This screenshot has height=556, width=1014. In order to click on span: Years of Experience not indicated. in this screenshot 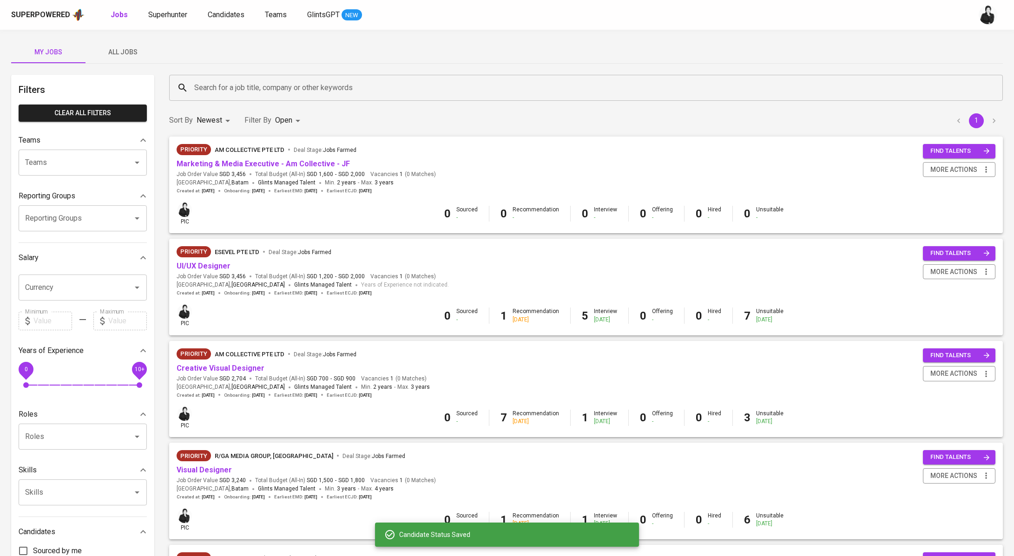, I will do `click(405, 285)`.